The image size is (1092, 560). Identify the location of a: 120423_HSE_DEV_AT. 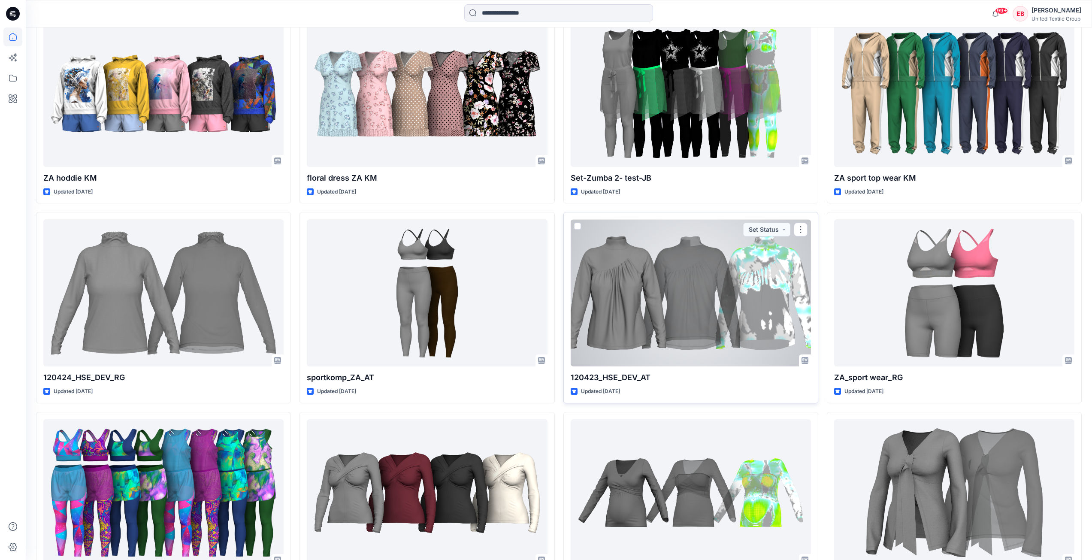
(691, 293).